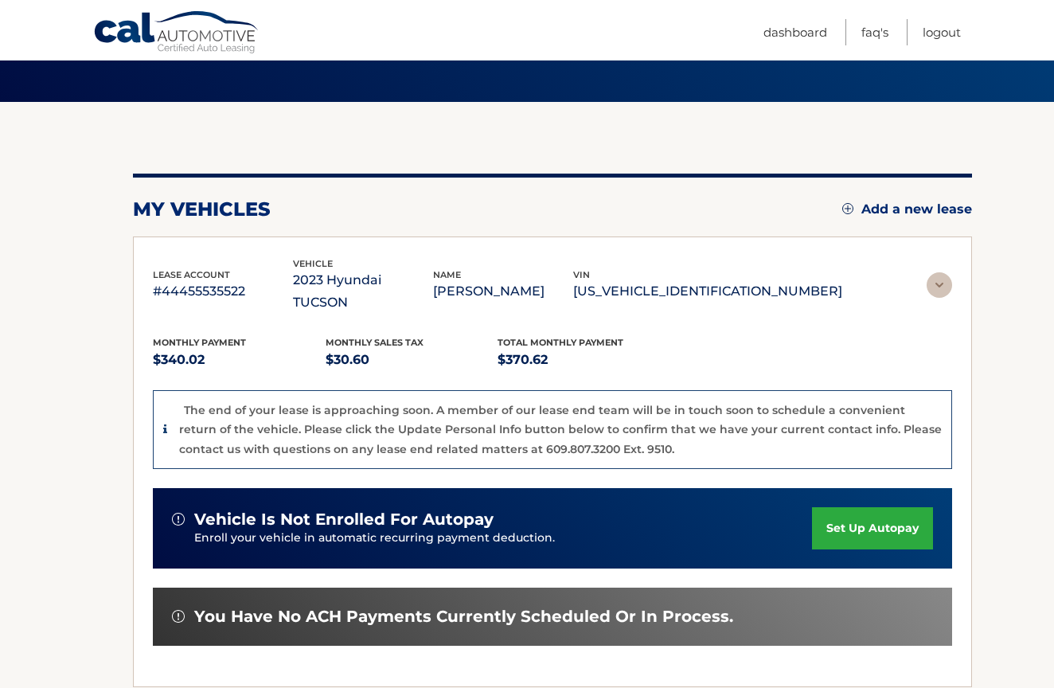 This screenshot has width=1054, height=688. What do you see at coordinates (561, 429) in the screenshot?
I see `p: The end of your lease is approaching soon. A member of our lease end team will be in touch soon t...` at bounding box center [561, 429].